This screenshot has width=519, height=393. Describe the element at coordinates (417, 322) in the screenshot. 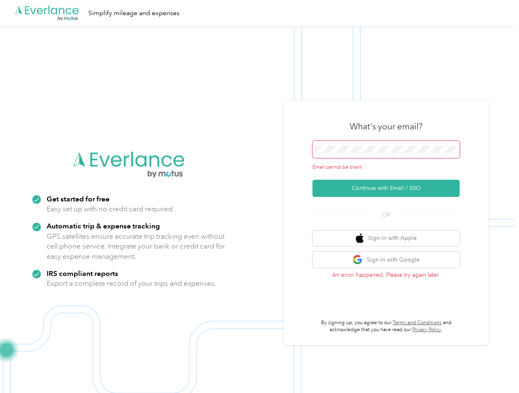

I see `a: Terms and Conditions` at that location.